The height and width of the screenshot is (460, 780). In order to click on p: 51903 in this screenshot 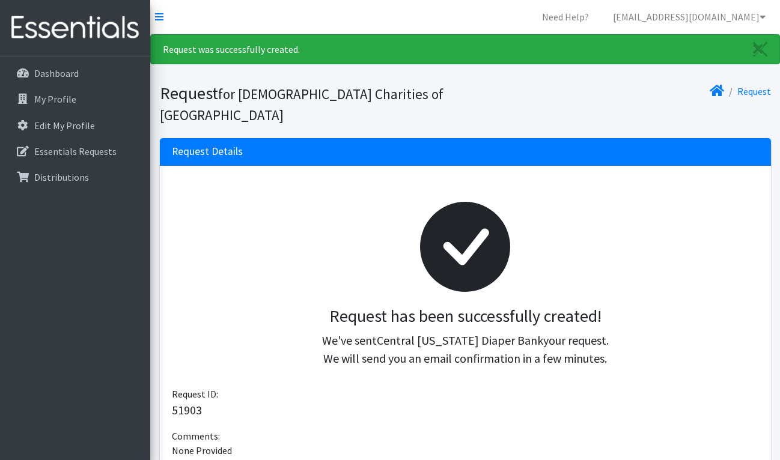, I will do `click(465, 410)`.